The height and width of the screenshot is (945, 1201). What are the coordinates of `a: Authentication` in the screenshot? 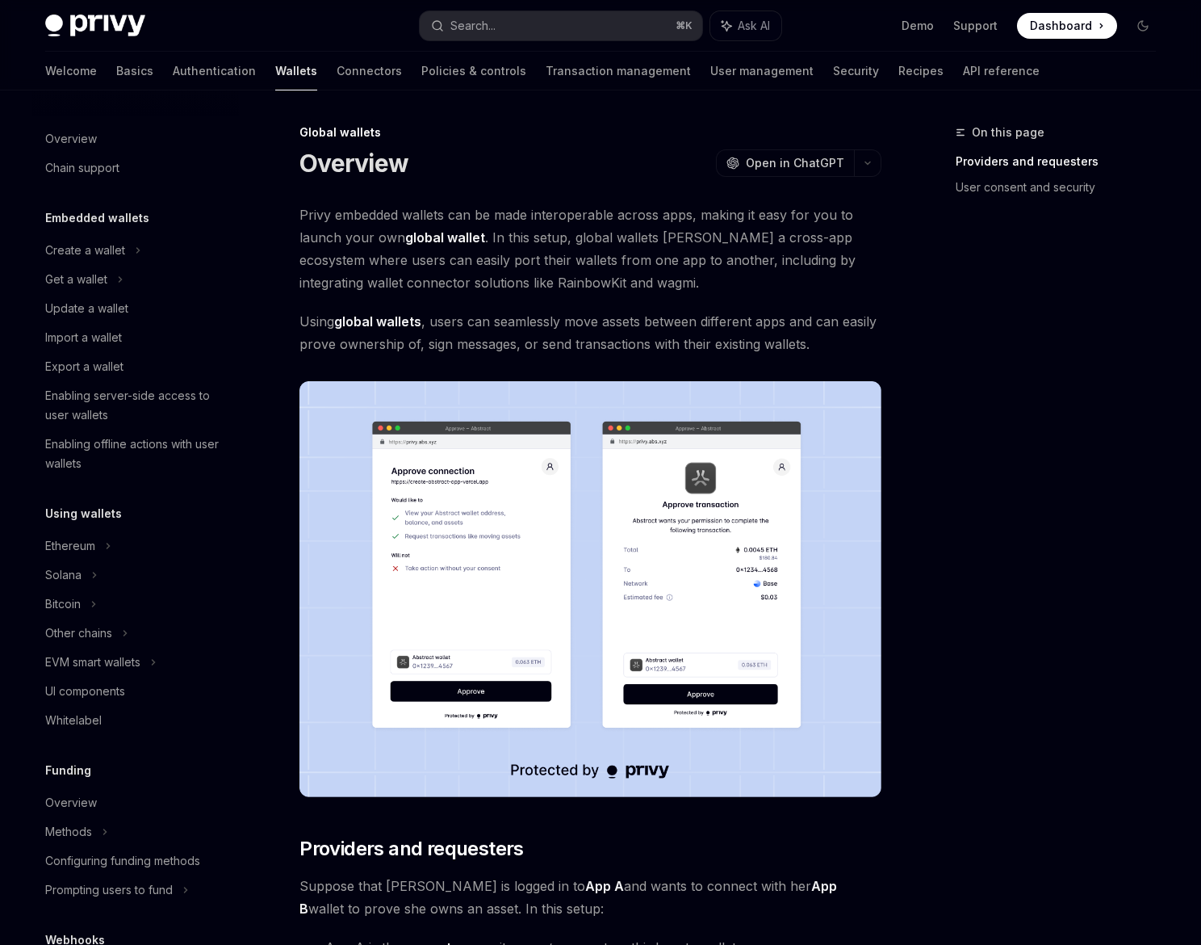 It's located at (214, 71).